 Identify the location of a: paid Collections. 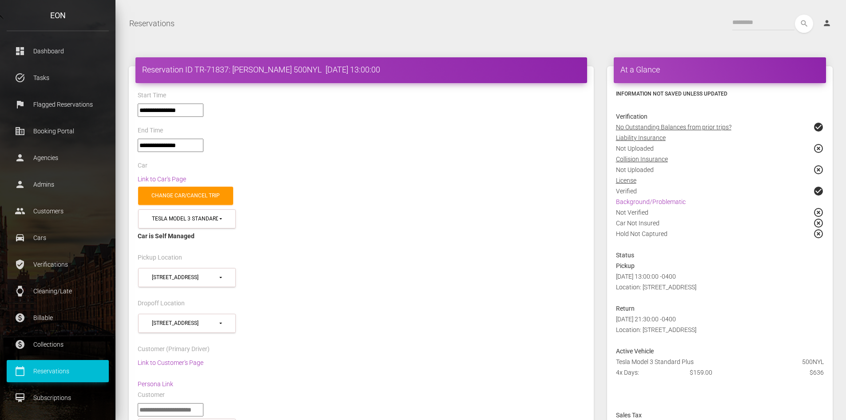
(58, 344).